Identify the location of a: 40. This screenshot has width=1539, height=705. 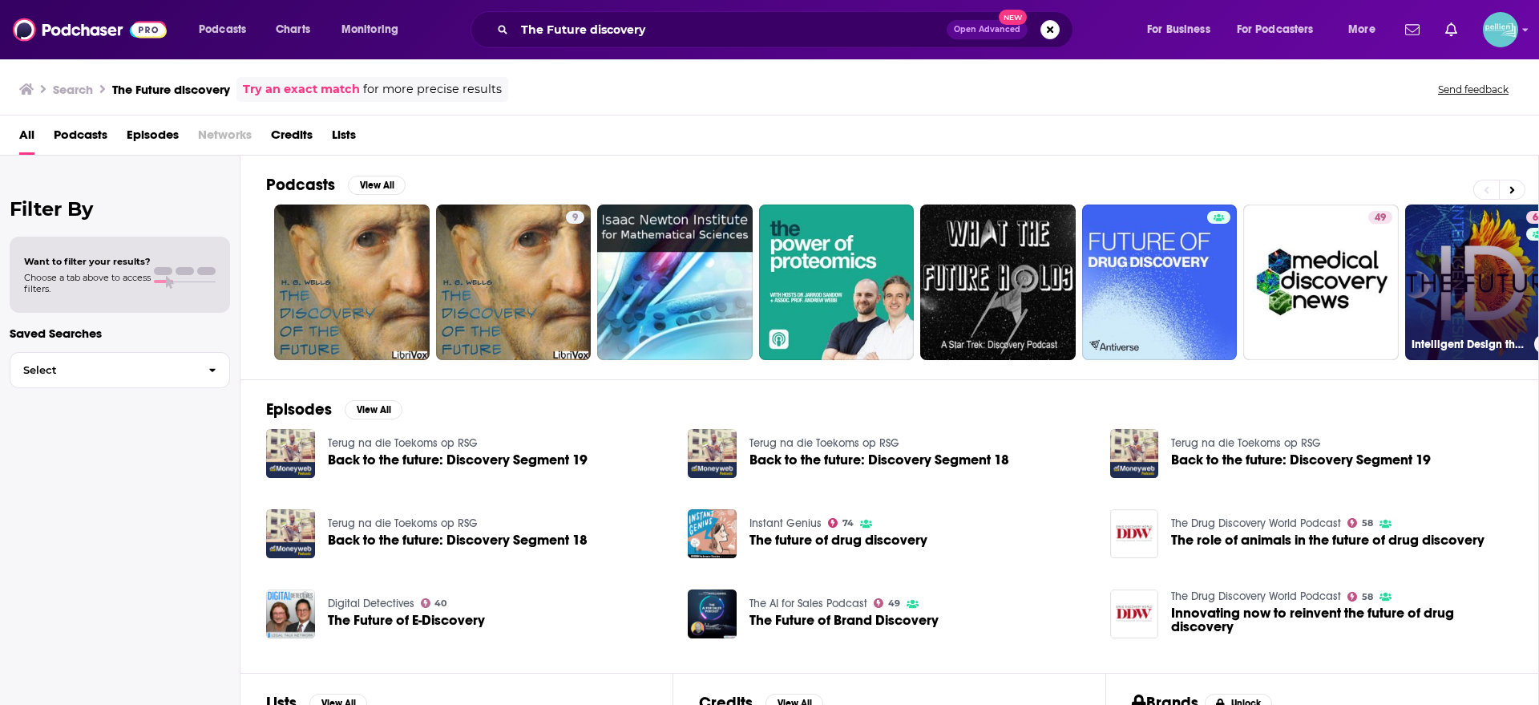
(434, 603).